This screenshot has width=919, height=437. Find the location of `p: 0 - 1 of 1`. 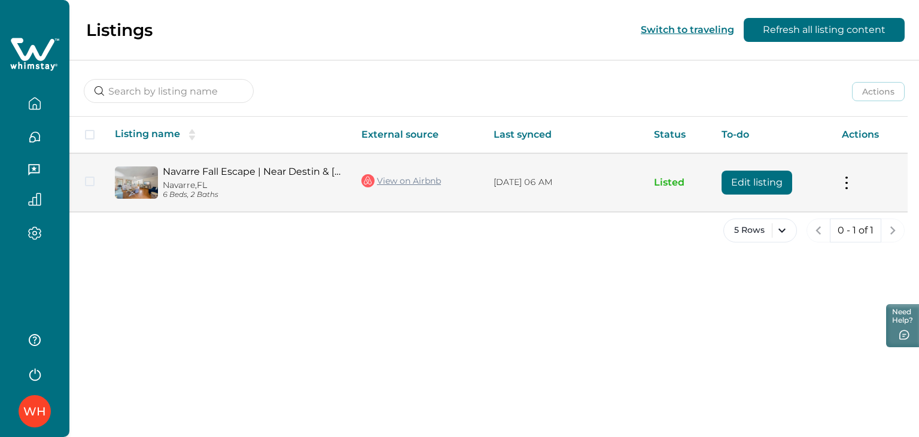

p: 0 - 1 of 1 is located at coordinates (855, 230).